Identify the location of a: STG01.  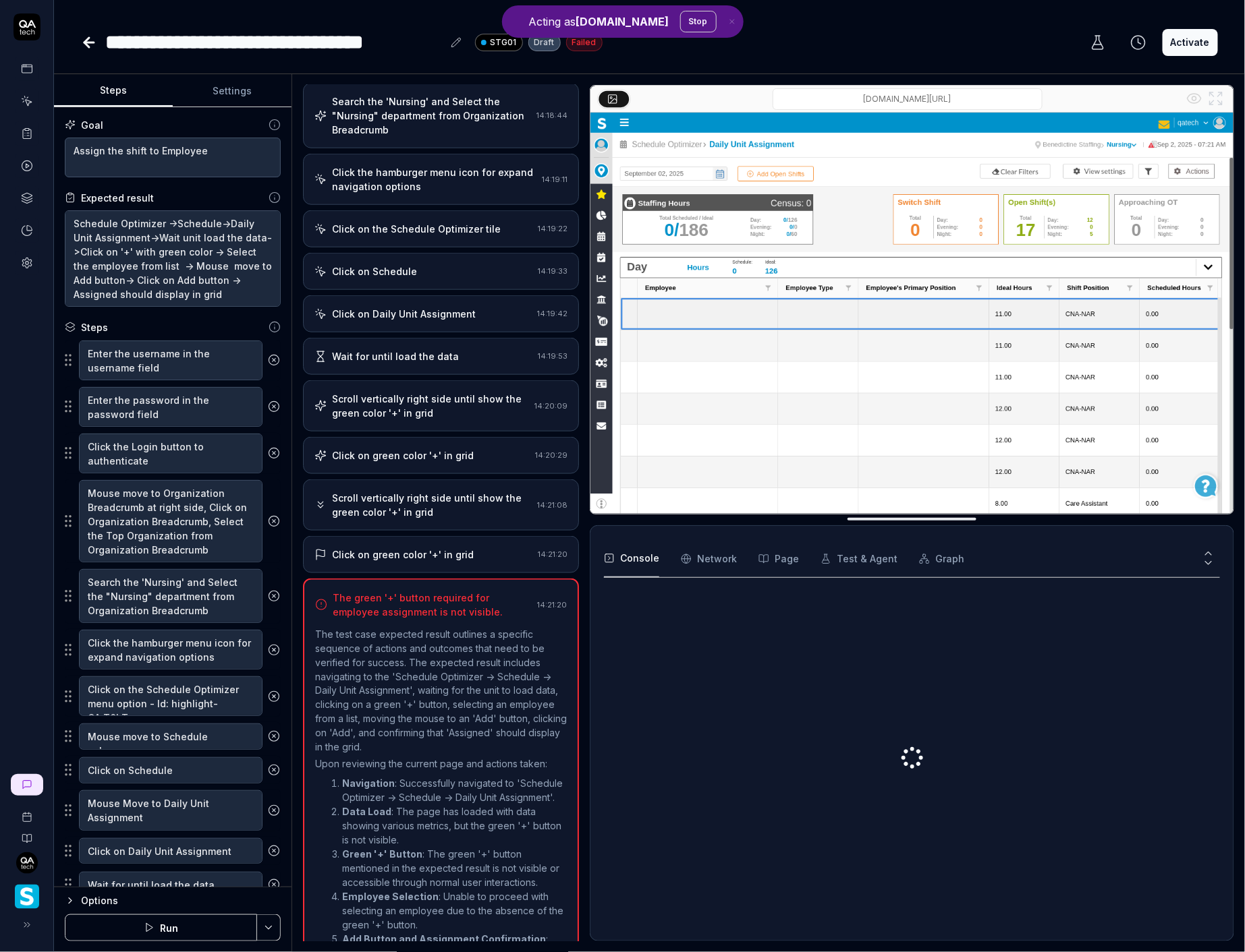
(498, 42).